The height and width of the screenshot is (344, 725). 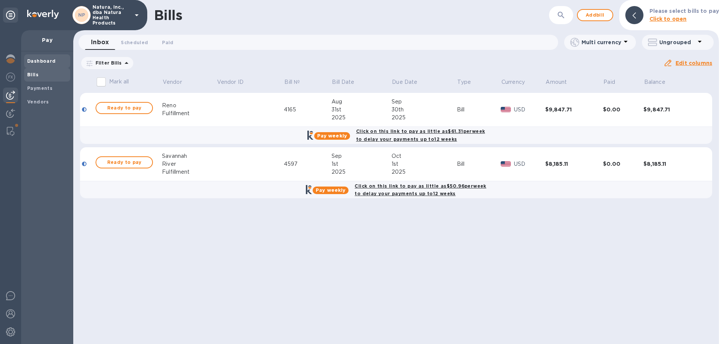 I want to click on p: Vendor, so click(x=172, y=82).